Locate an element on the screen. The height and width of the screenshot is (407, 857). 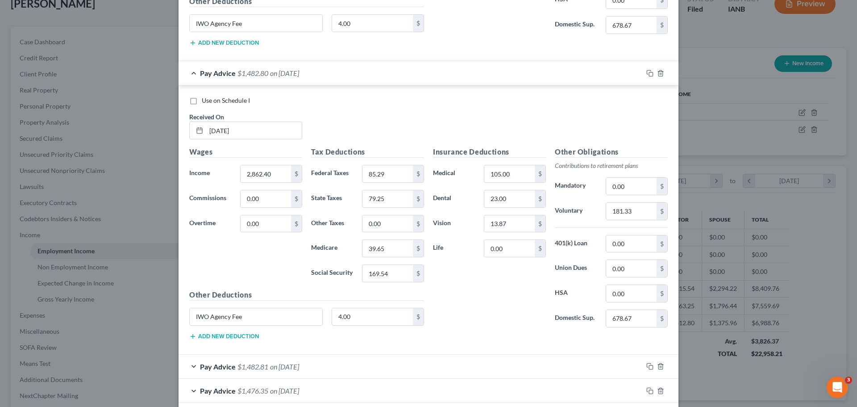
label: Commissions is located at coordinates (210, 199).